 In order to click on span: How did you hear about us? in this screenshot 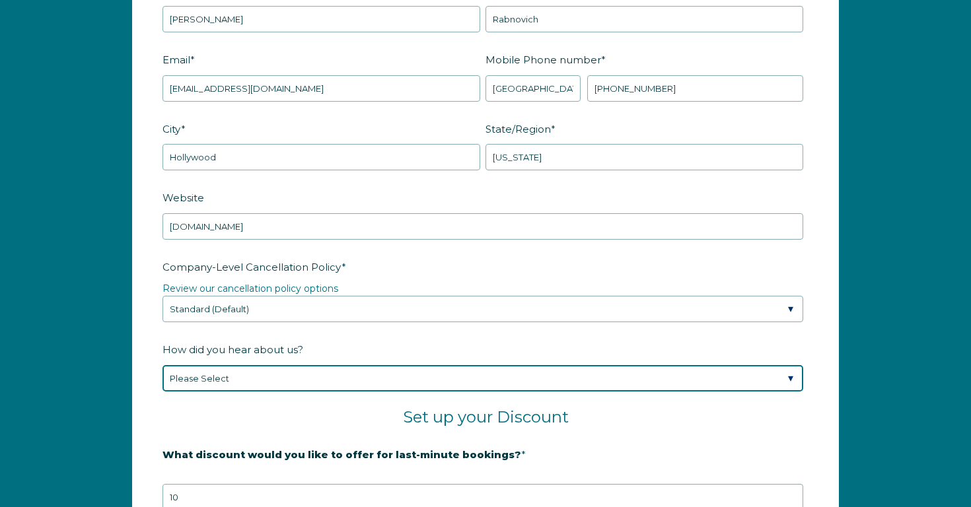, I will do `click(233, 350)`.